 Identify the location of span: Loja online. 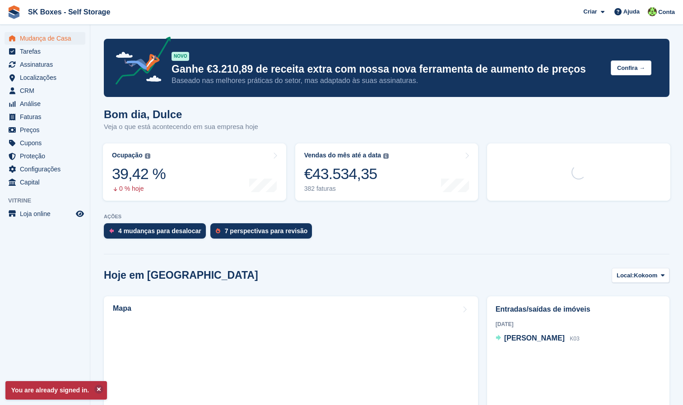
(47, 214).